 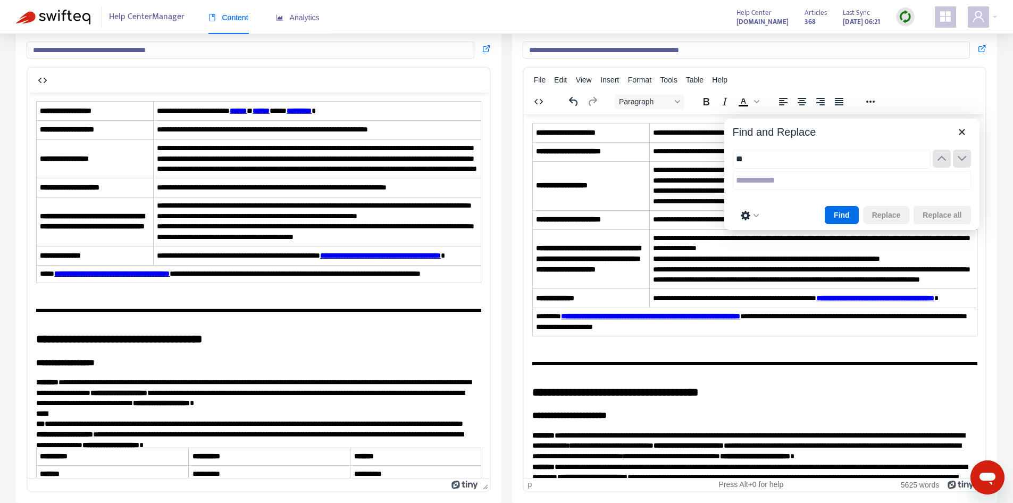 I want to click on span: Help, so click(x=720, y=80).